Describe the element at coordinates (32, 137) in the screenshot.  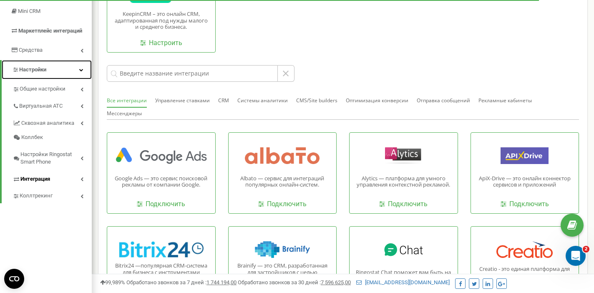
I see `span: Коллбек` at that location.